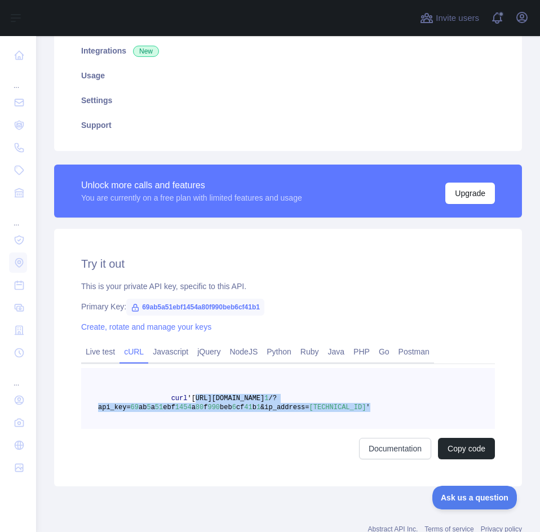 Image resolution: width=540 pixels, height=532 pixels. I want to click on span: 6, so click(234, 408).